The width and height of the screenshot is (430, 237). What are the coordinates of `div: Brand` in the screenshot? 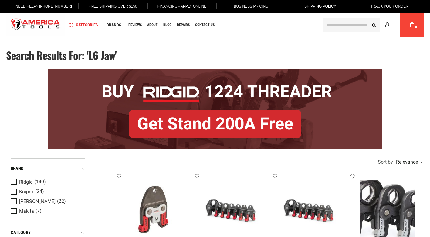 It's located at (48, 169).